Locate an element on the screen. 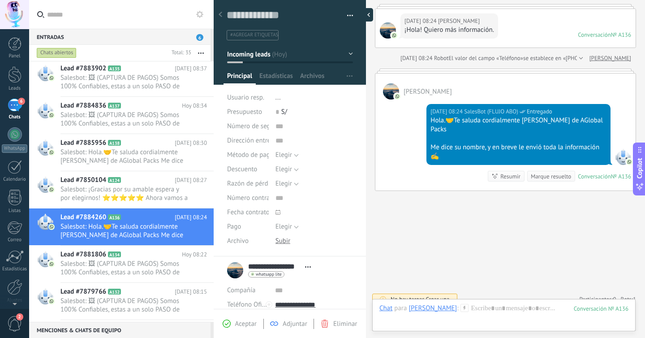 The width and height of the screenshot is (645, 338). span: 2 is located at coordinates (20, 317).